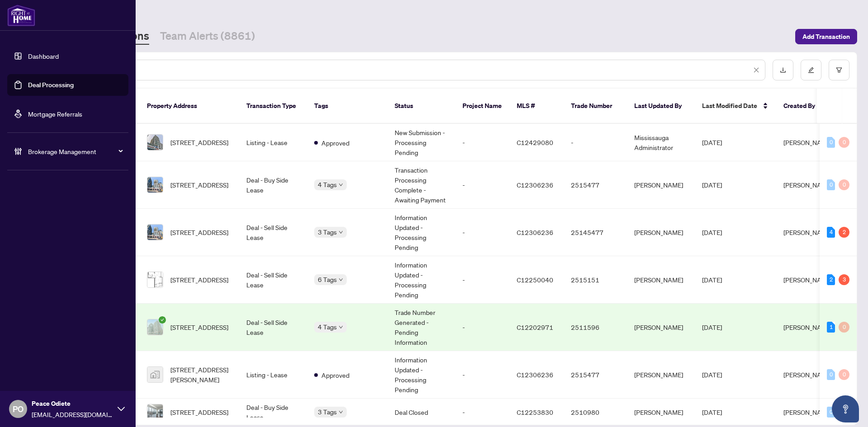 The image size is (868, 427). Describe the element at coordinates (43, 56) in the screenshot. I see `a: Dashboard` at that location.